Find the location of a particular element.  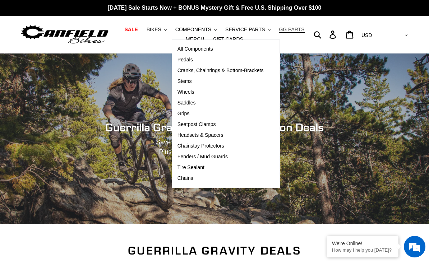

p: How may I help you today? is located at coordinates (362, 250).